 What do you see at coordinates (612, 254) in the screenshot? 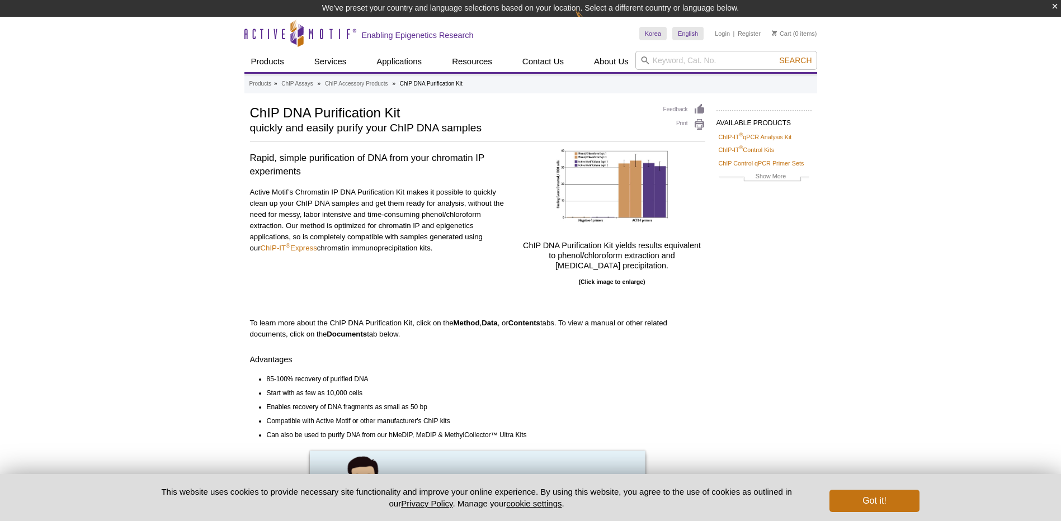
I see `h4: ChIP DNA Purification Kit yields results equivalent to phenol/chloroform extraction and [MEDICAL_...` at bounding box center [612, 254].